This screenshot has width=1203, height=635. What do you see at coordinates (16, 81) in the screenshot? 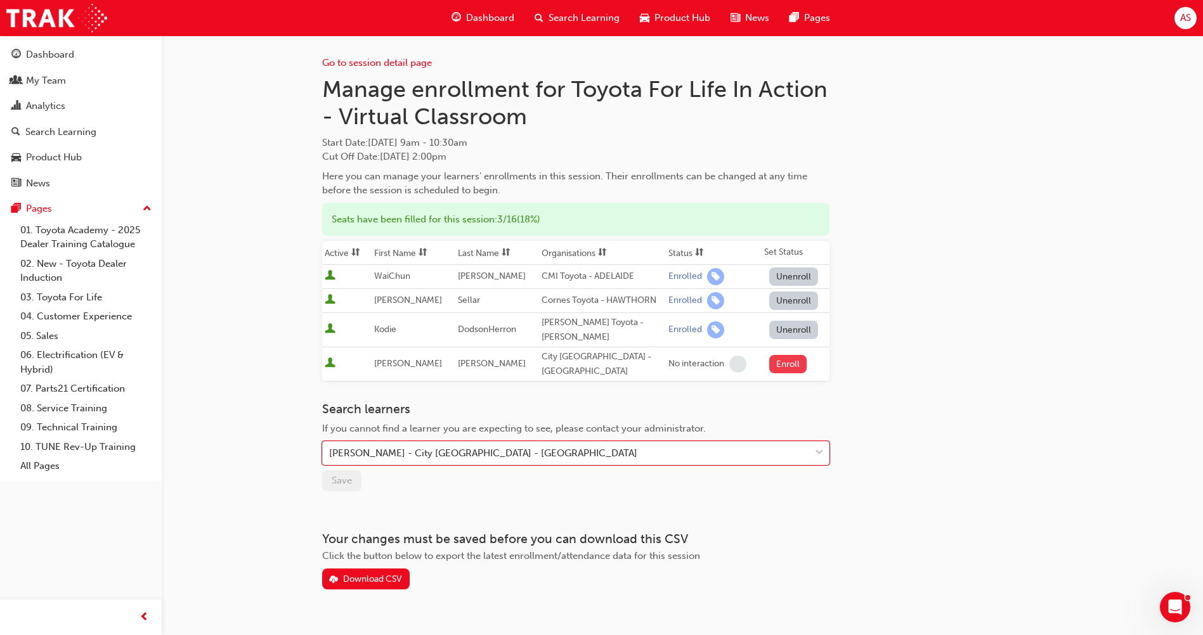
I see `span: people-icon` at bounding box center [16, 81].